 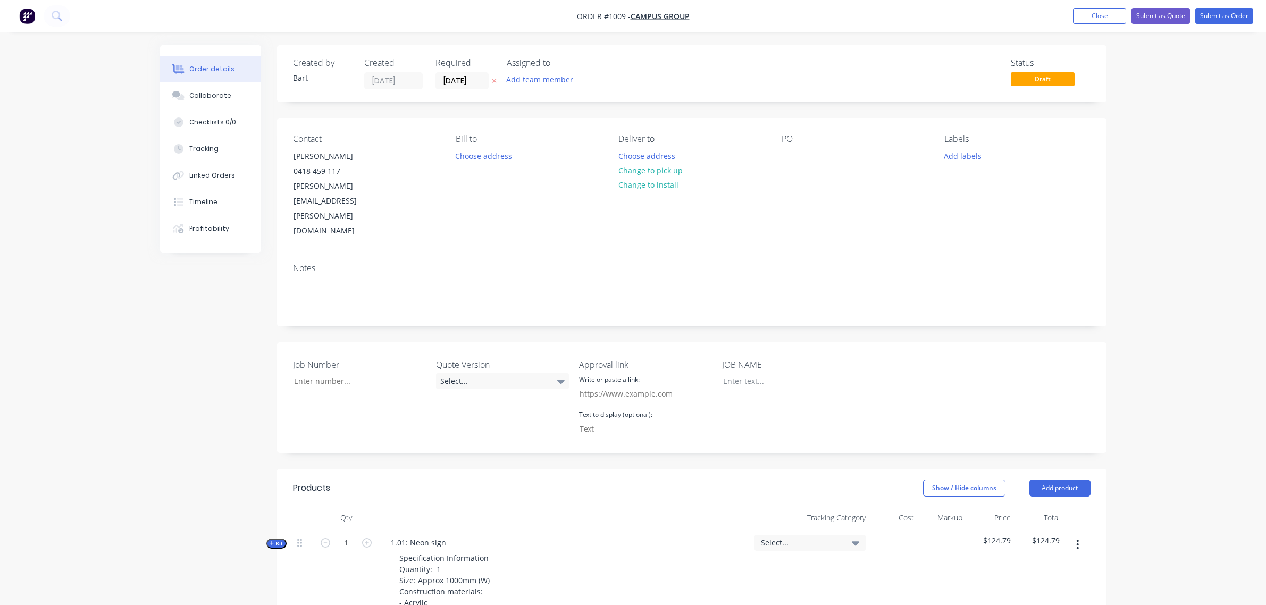 I want to click on button: Checklists 0/0, so click(x=211, y=122).